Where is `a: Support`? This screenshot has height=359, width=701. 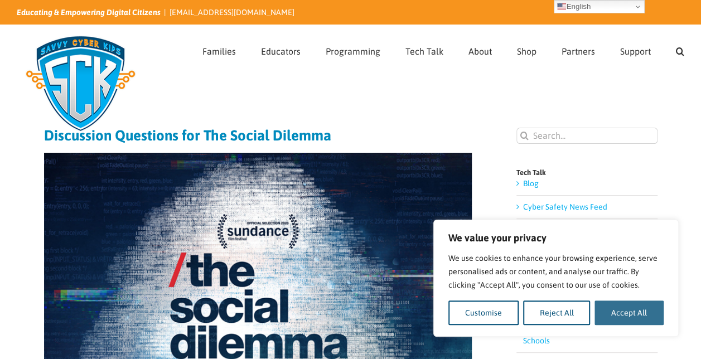 a: Support is located at coordinates (635, 50).